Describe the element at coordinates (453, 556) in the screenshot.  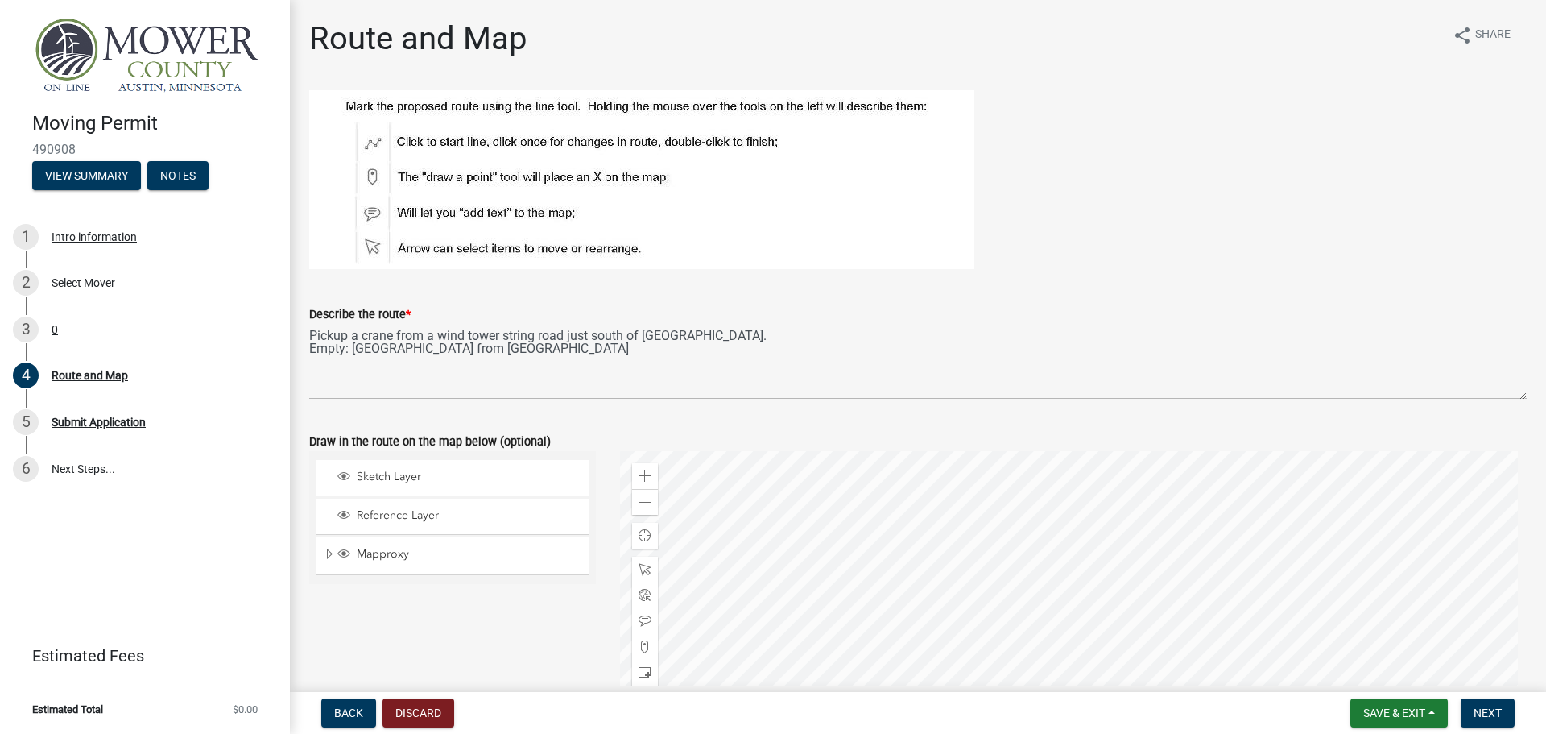
I see `li: Mapproxy` at that location.